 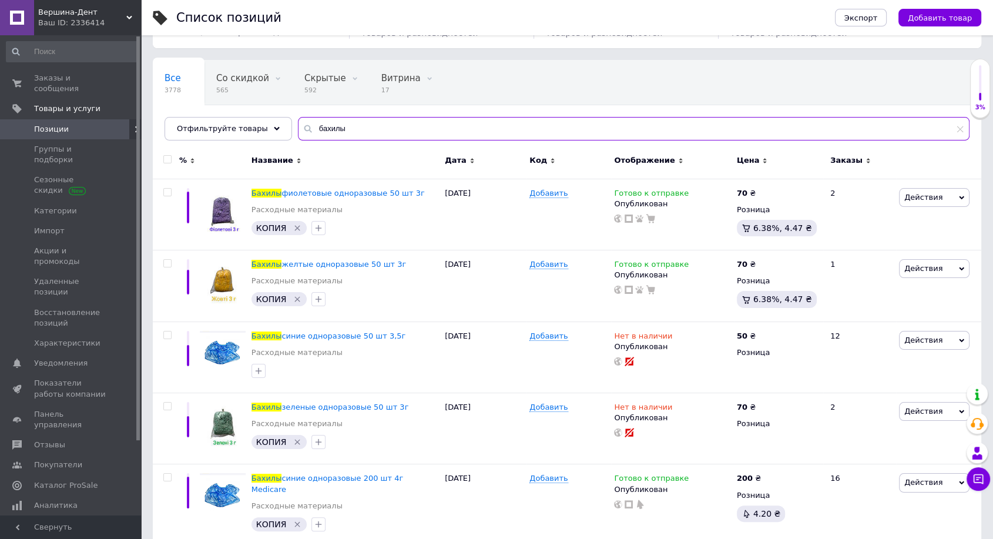 What do you see at coordinates (861, 18) in the screenshot?
I see `button: Экспорт` at bounding box center [861, 18].